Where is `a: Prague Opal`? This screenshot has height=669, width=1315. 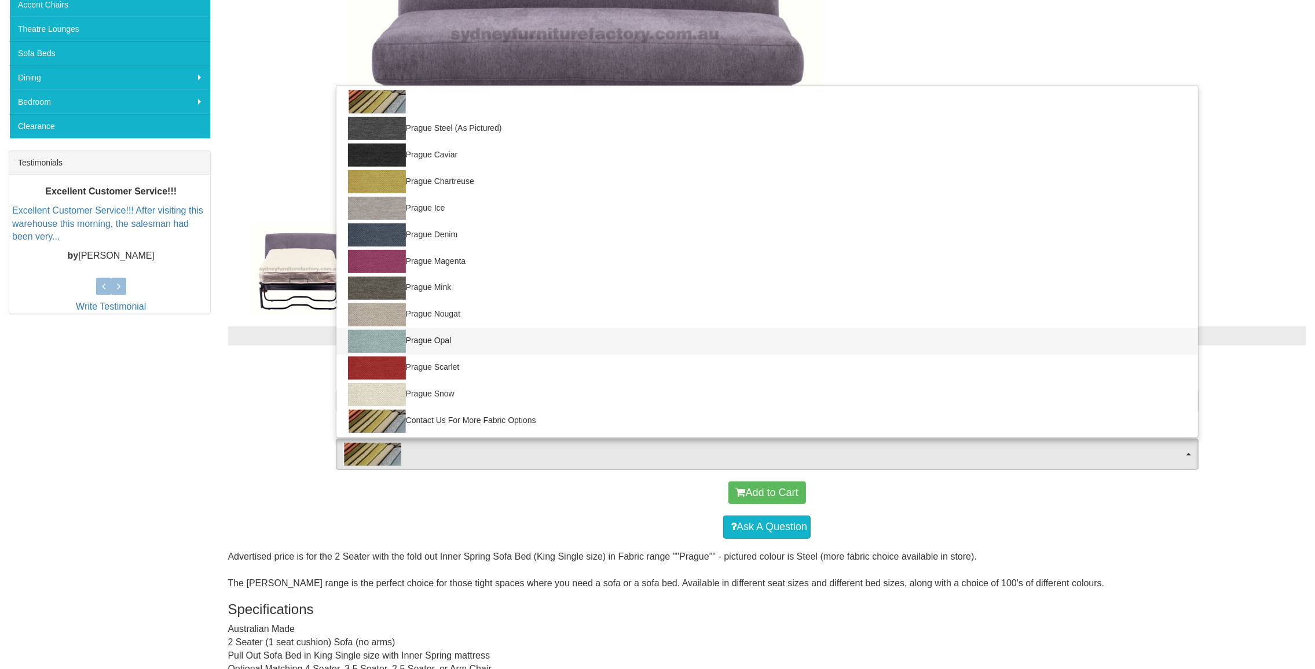
a: Prague Opal is located at coordinates (767, 342).